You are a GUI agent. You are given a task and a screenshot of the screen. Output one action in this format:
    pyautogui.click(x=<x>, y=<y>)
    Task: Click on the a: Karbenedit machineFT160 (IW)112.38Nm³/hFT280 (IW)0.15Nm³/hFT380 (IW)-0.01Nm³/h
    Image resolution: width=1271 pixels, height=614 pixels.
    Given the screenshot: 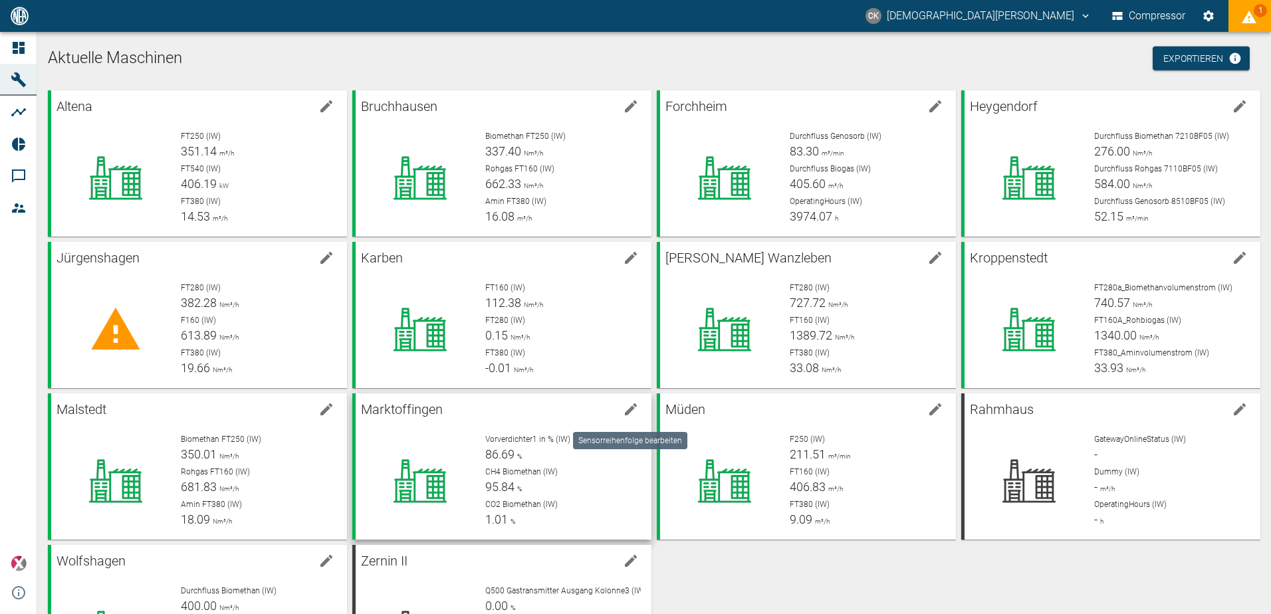 What is the action you would take?
    pyautogui.click(x=502, y=315)
    